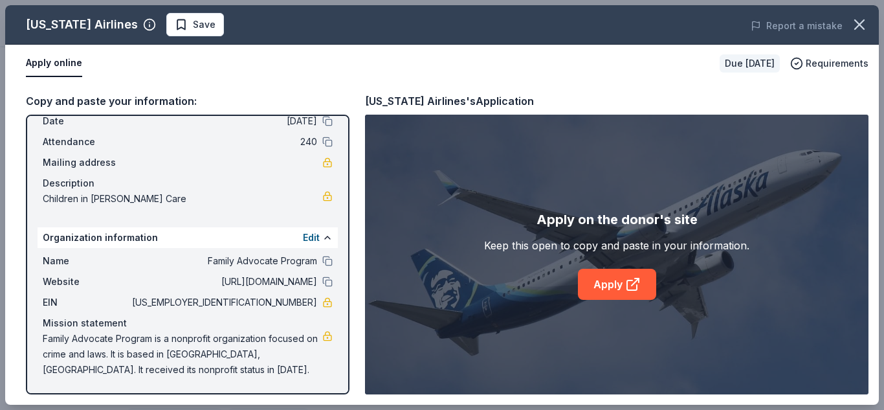 This screenshot has width=884, height=410. What do you see at coordinates (86, 282) in the screenshot?
I see `span: Website` at bounding box center [86, 282].